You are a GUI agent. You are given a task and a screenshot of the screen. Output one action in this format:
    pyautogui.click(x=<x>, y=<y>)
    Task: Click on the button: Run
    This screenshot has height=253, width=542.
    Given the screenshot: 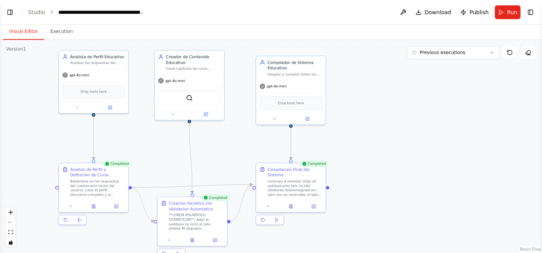 What is the action you would take?
    pyautogui.click(x=508, y=12)
    